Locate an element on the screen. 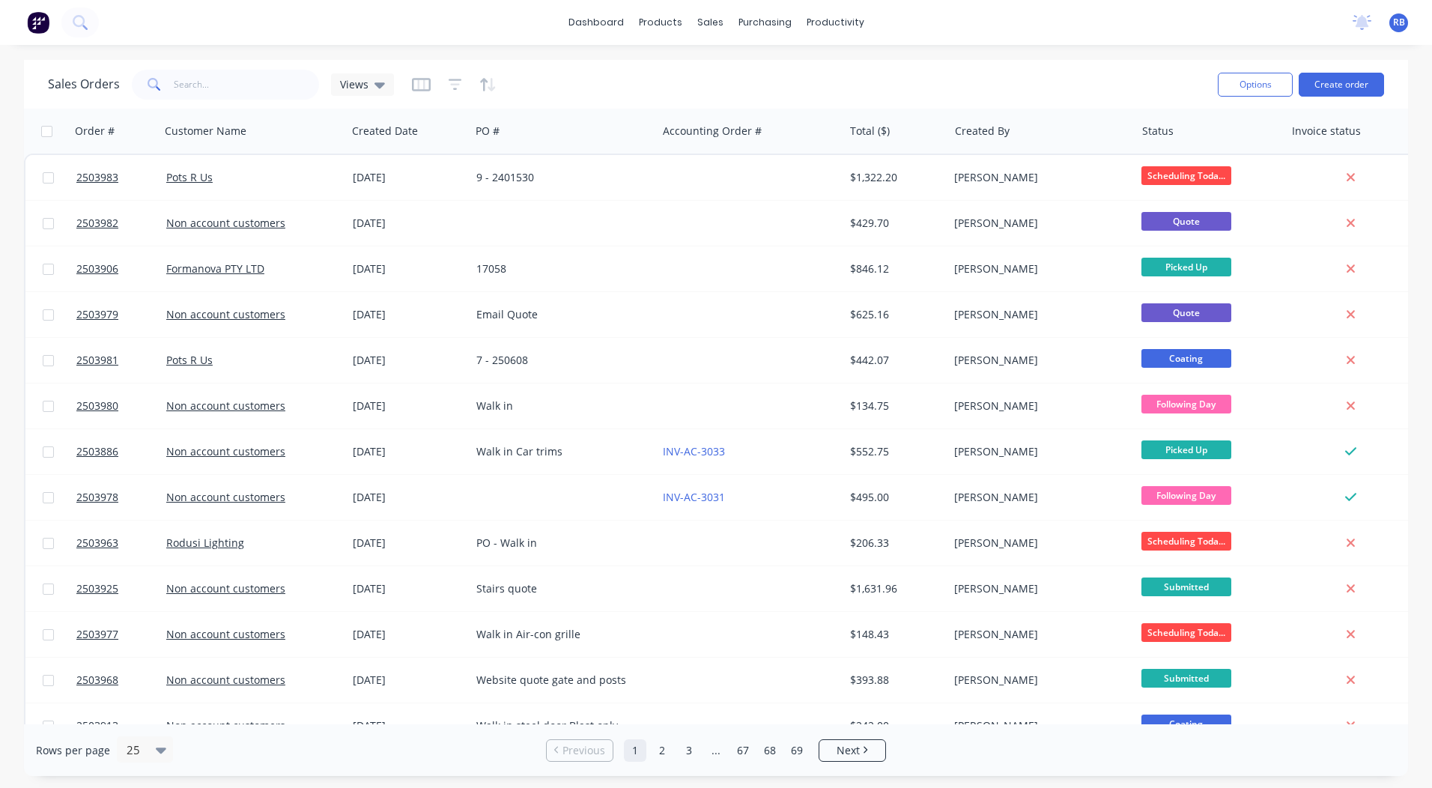  a: Page 67 is located at coordinates (743, 751).